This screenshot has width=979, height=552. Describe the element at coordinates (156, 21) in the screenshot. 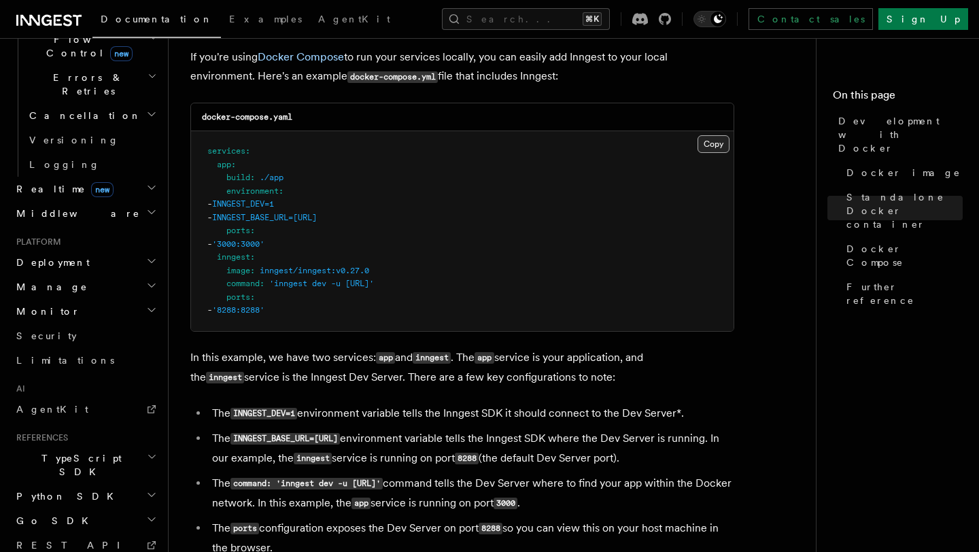

I see `a: Documentation` at that location.